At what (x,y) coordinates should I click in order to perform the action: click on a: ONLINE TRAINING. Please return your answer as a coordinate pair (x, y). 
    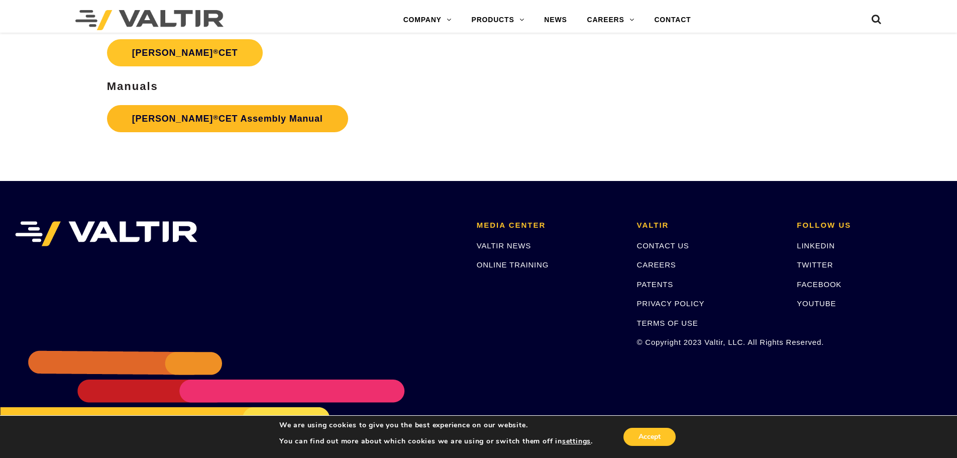
    Looking at the image, I should click on (513, 264).